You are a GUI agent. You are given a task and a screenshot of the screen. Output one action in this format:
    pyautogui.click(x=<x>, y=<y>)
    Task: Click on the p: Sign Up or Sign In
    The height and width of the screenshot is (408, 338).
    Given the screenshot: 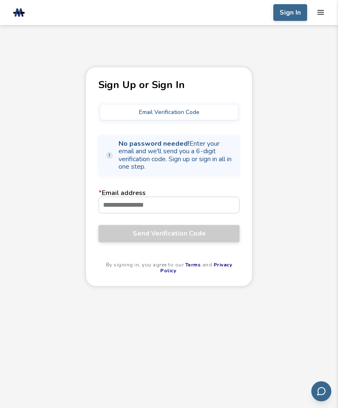 What is the action you would take?
    pyautogui.click(x=169, y=85)
    